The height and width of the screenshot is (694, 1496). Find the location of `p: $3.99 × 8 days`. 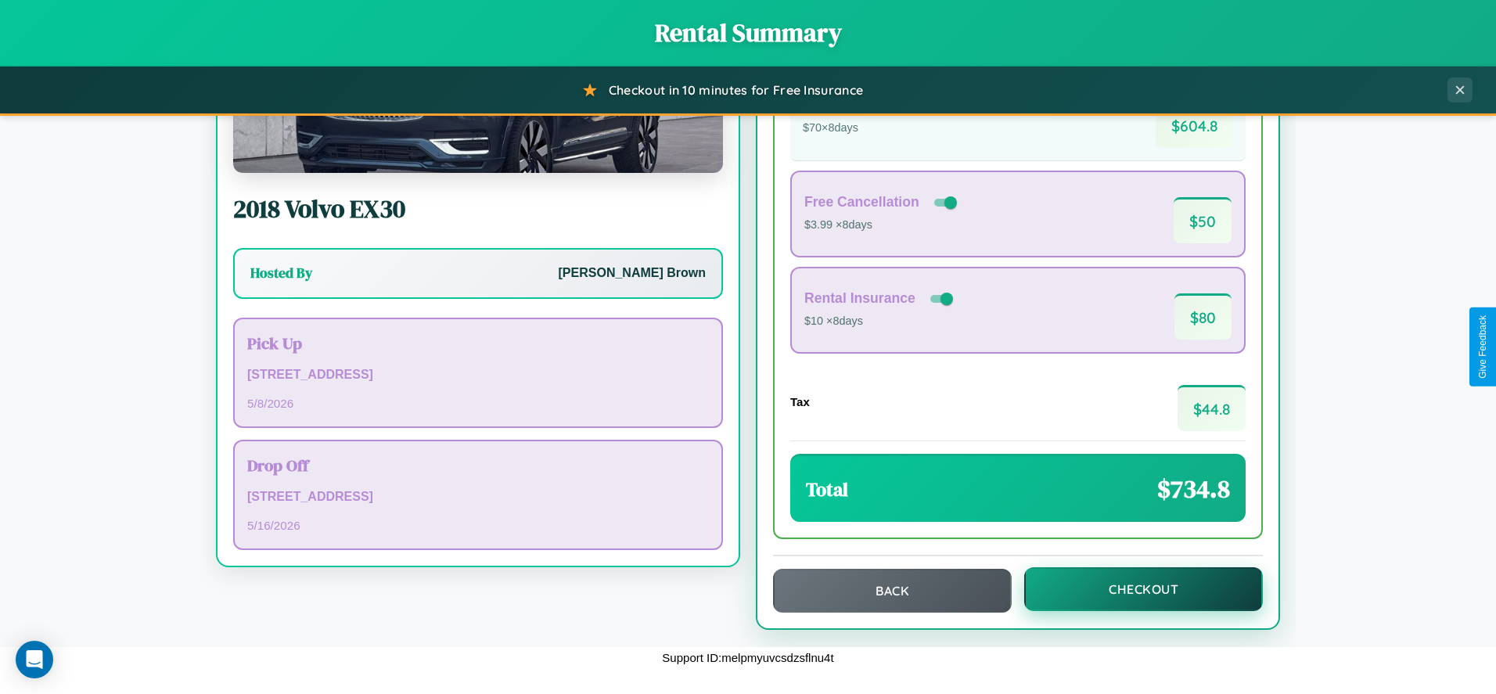

p: $3.99 × 8 days is located at coordinates (882, 225).